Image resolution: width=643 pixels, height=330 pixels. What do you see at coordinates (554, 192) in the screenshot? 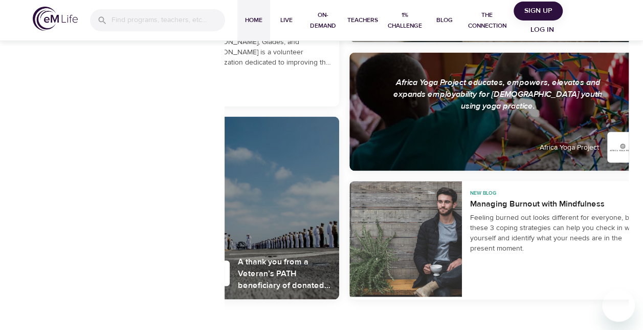
I see `div: New Blog` at bounding box center [554, 192].